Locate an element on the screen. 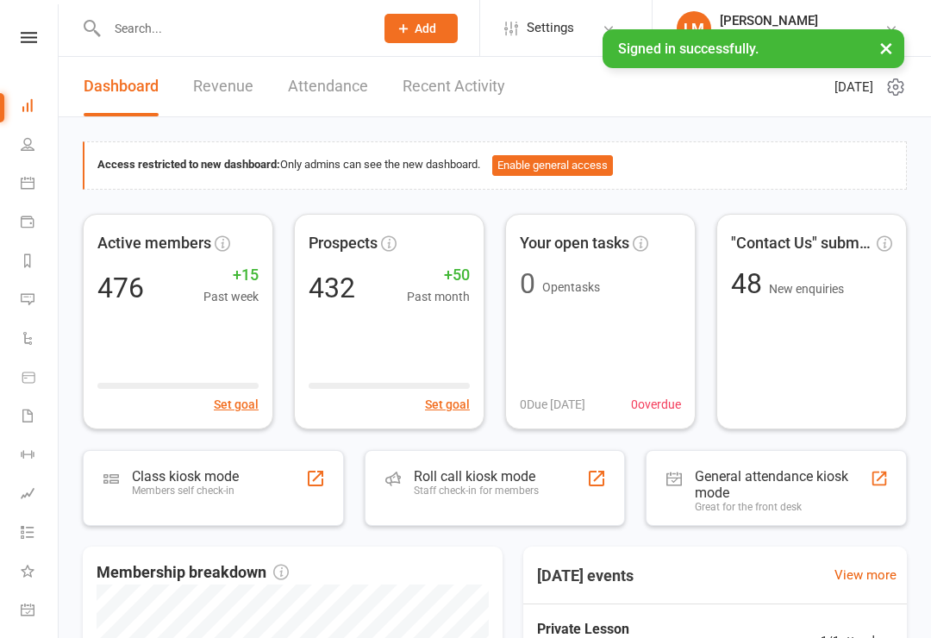 The width and height of the screenshot is (931, 638). span: 48 is located at coordinates (750, 284).